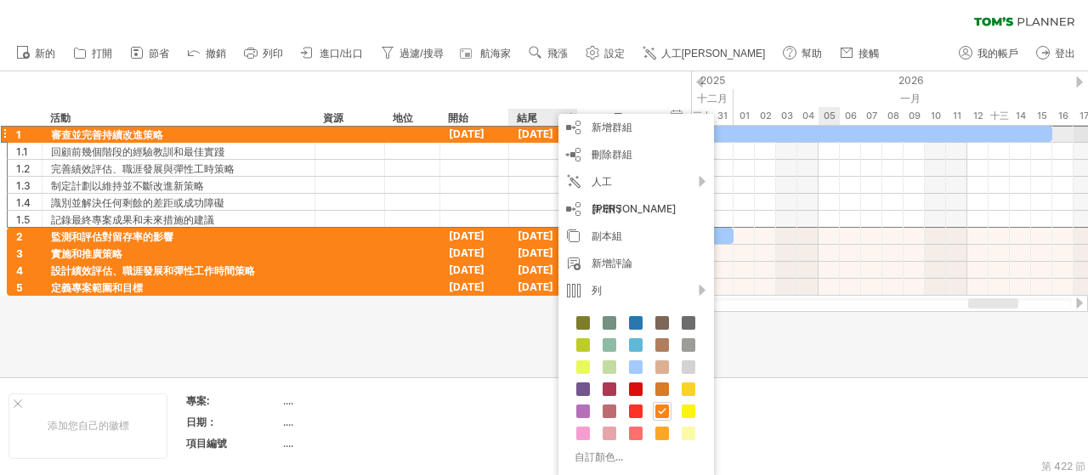 The height and width of the screenshot is (475, 1088). What do you see at coordinates (273, 54) in the screenshot?
I see `font: 列印` at bounding box center [273, 54].